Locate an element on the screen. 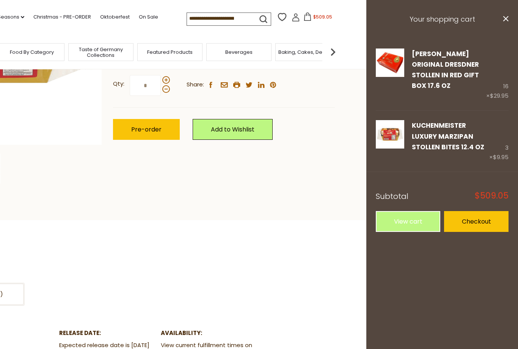  a: Checkout is located at coordinates (476, 221).